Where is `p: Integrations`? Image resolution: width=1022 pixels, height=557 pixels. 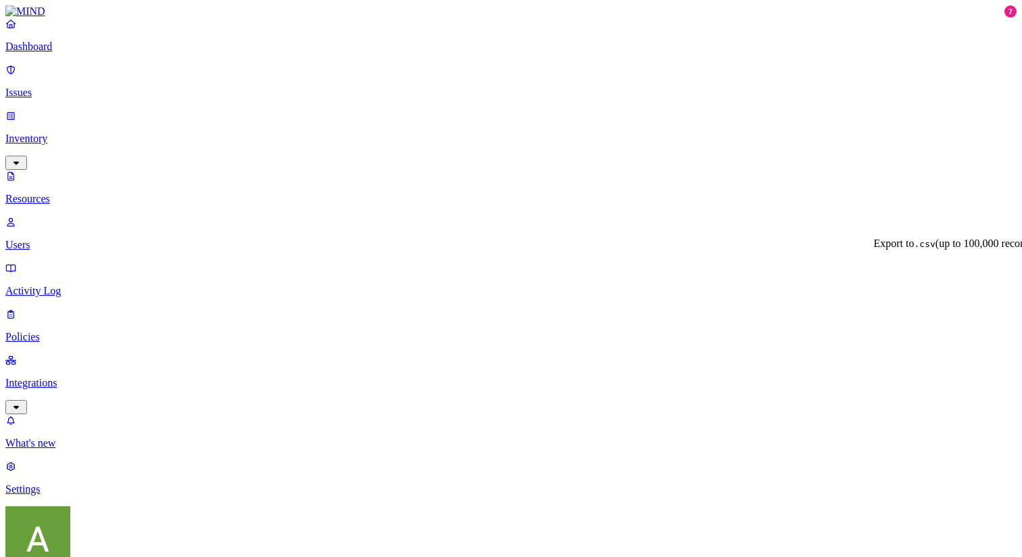
p: Integrations is located at coordinates (511, 383).